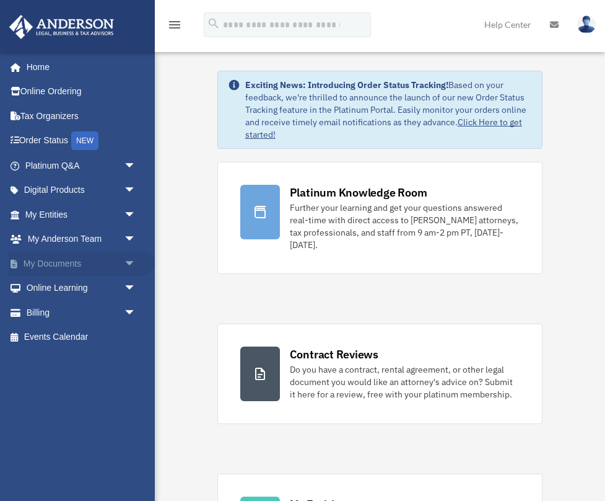 The height and width of the screenshot is (501, 605). I want to click on a: Home, so click(79, 67).